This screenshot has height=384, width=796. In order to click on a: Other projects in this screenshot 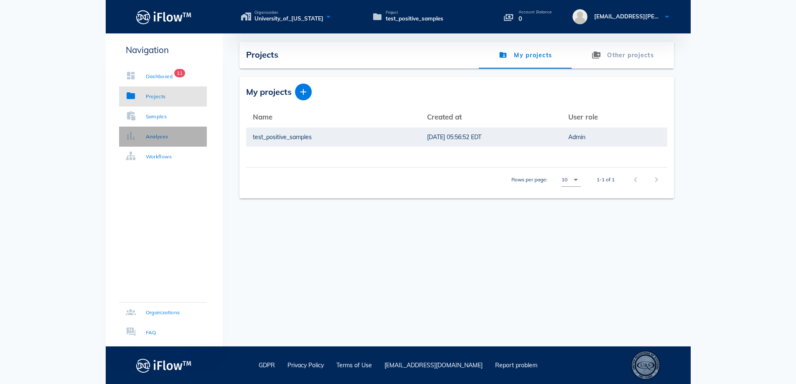, I will do `click(623, 55)`.